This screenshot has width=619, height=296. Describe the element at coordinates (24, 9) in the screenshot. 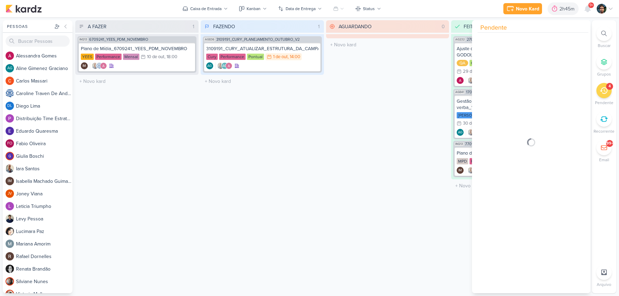

I see `img: kardz.app` at that location.